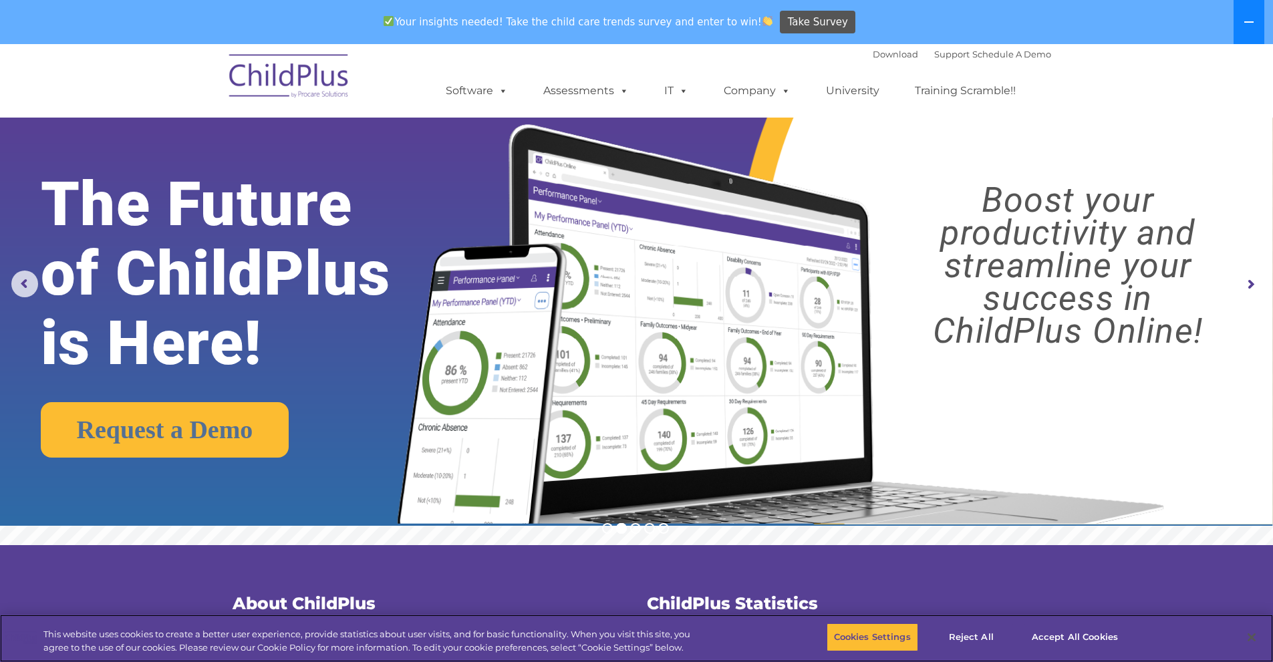 This screenshot has width=1273, height=662. Describe the element at coordinates (586, 91) in the screenshot. I see `a: Assessments` at that location.